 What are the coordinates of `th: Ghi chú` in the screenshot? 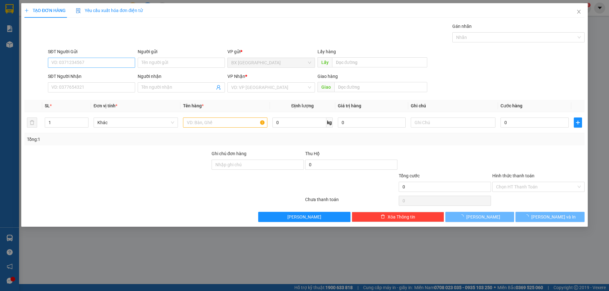 It's located at (453, 106).